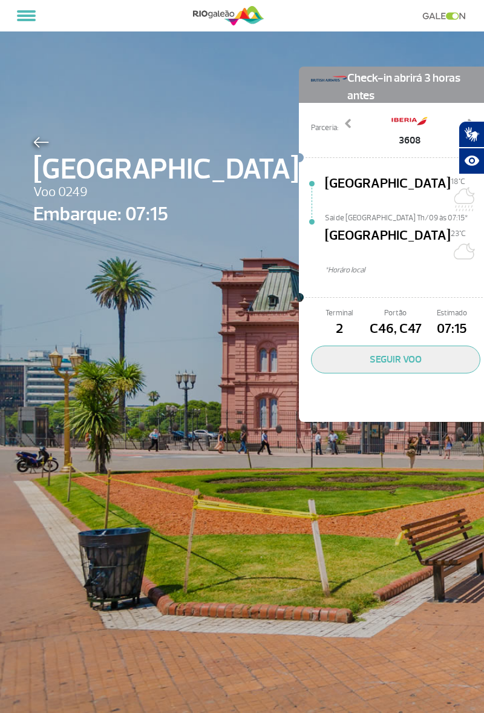  Describe the element at coordinates (458, 234) in the screenshot. I see `span: 23°C` at that location.